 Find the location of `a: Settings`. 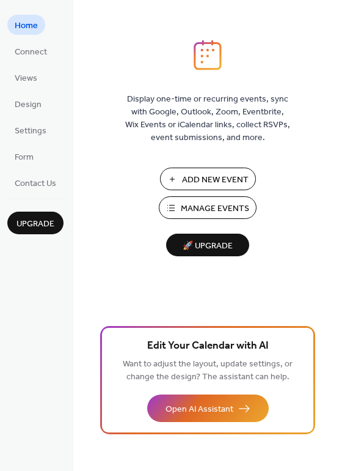

a: Settings is located at coordinates (31, 130).